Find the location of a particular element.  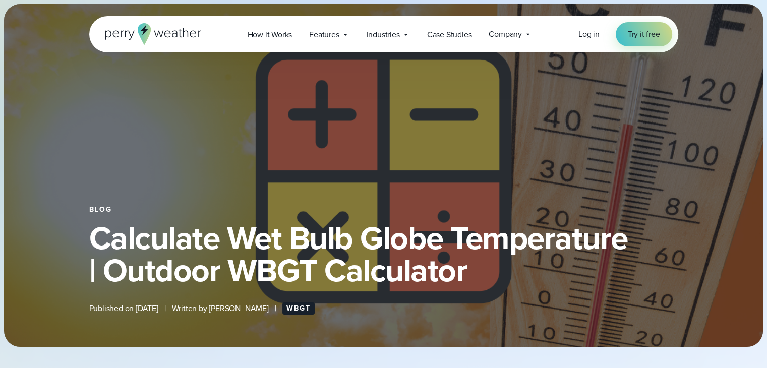

h1: Calculate Wet Bulb Globe Temperature | Outdoor WBGT Calculator is located at coordinates (384, 254).